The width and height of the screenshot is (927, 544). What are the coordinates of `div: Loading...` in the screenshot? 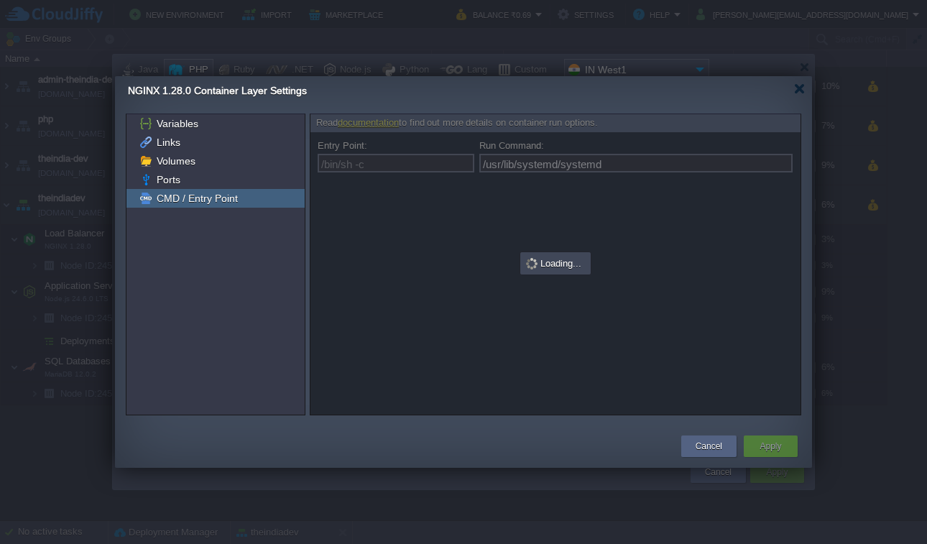 It's located at (555, 263).